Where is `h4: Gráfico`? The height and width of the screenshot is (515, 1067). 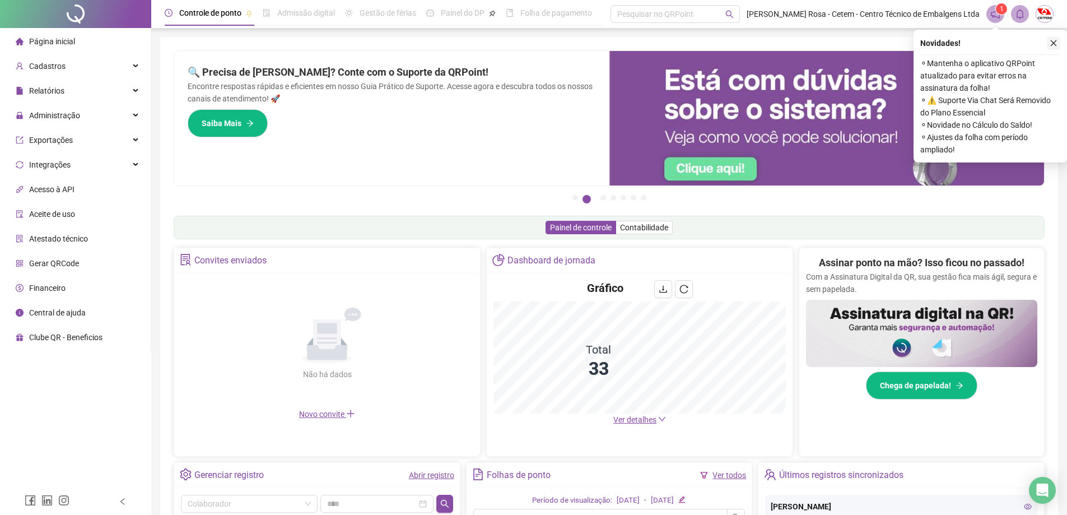
h4: Gráfico is located at coordinates (605, 288).